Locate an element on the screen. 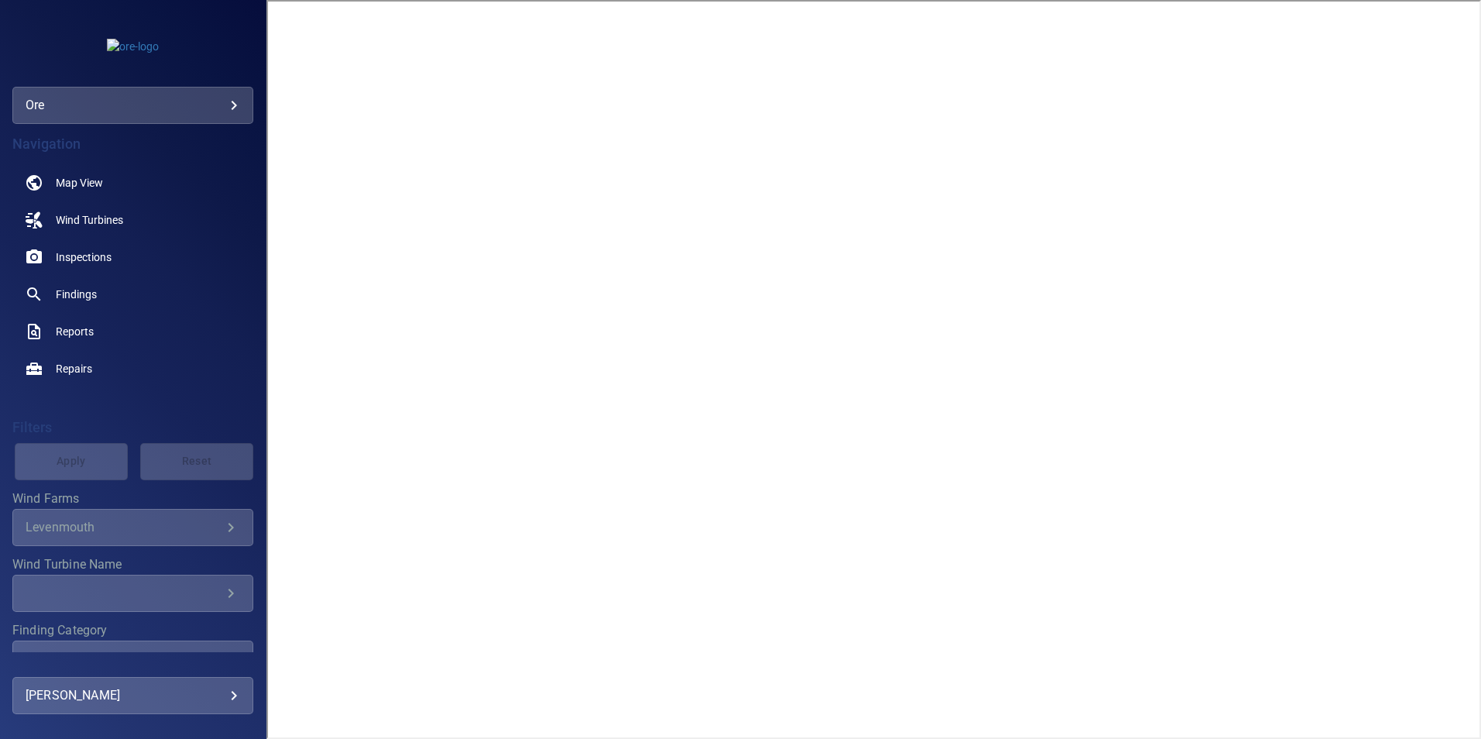 This screenshot has height=739, width=1481. span: Map View is located at coordinates (79, 183).